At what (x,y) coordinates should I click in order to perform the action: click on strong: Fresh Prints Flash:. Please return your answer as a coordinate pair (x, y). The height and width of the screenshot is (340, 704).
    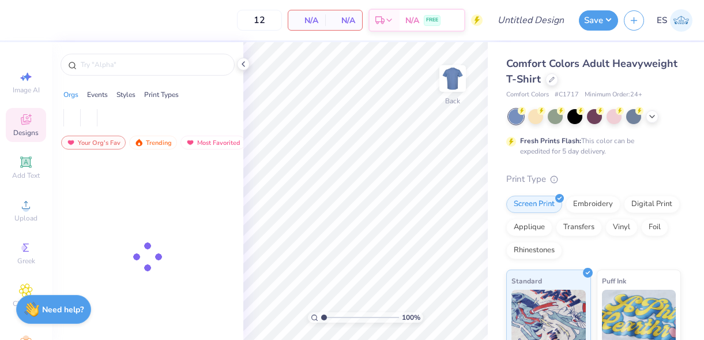
    Looking at the image, I should click on (551, 141).